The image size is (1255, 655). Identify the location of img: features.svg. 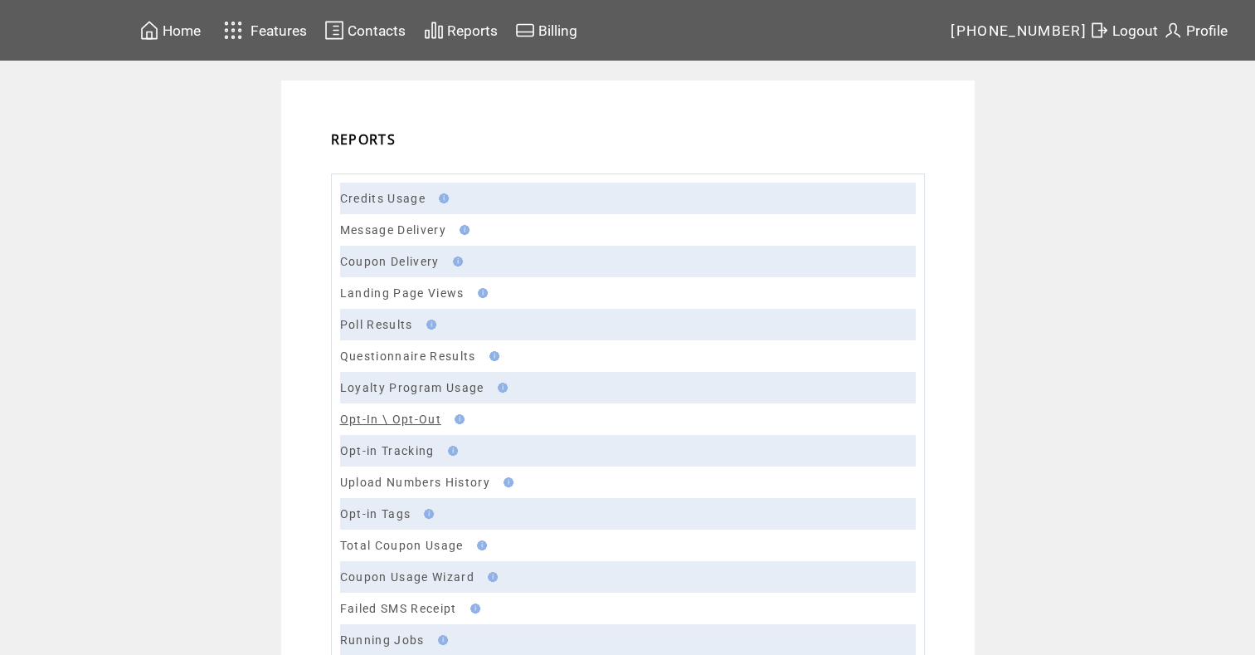
(233, 30).